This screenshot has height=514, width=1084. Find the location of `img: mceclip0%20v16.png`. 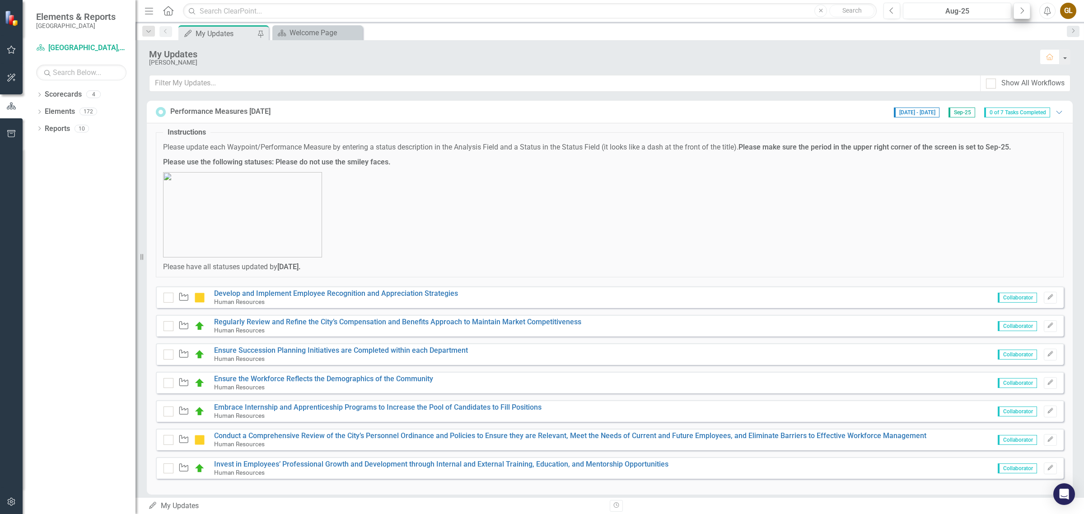

img: mceclip0%20v16.png is located at coordinates (242, 214).